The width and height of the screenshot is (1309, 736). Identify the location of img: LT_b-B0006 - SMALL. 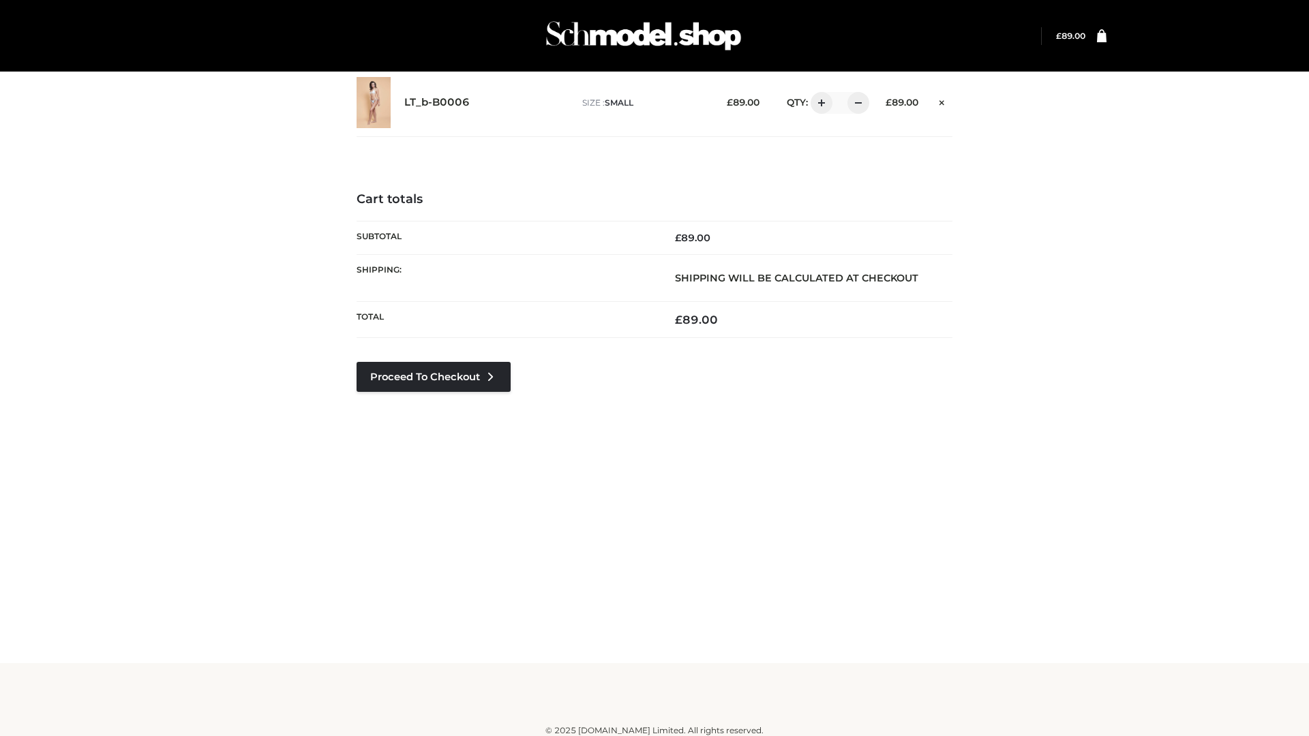
(373, 102).